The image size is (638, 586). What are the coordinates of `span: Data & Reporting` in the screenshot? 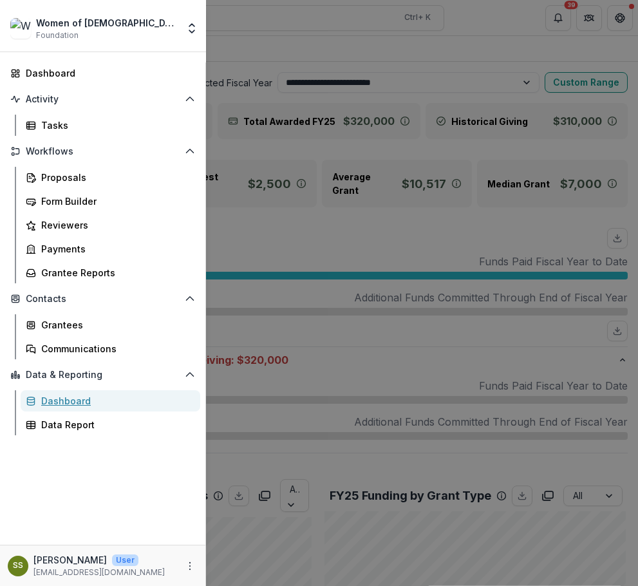 It's located at (102, 374).